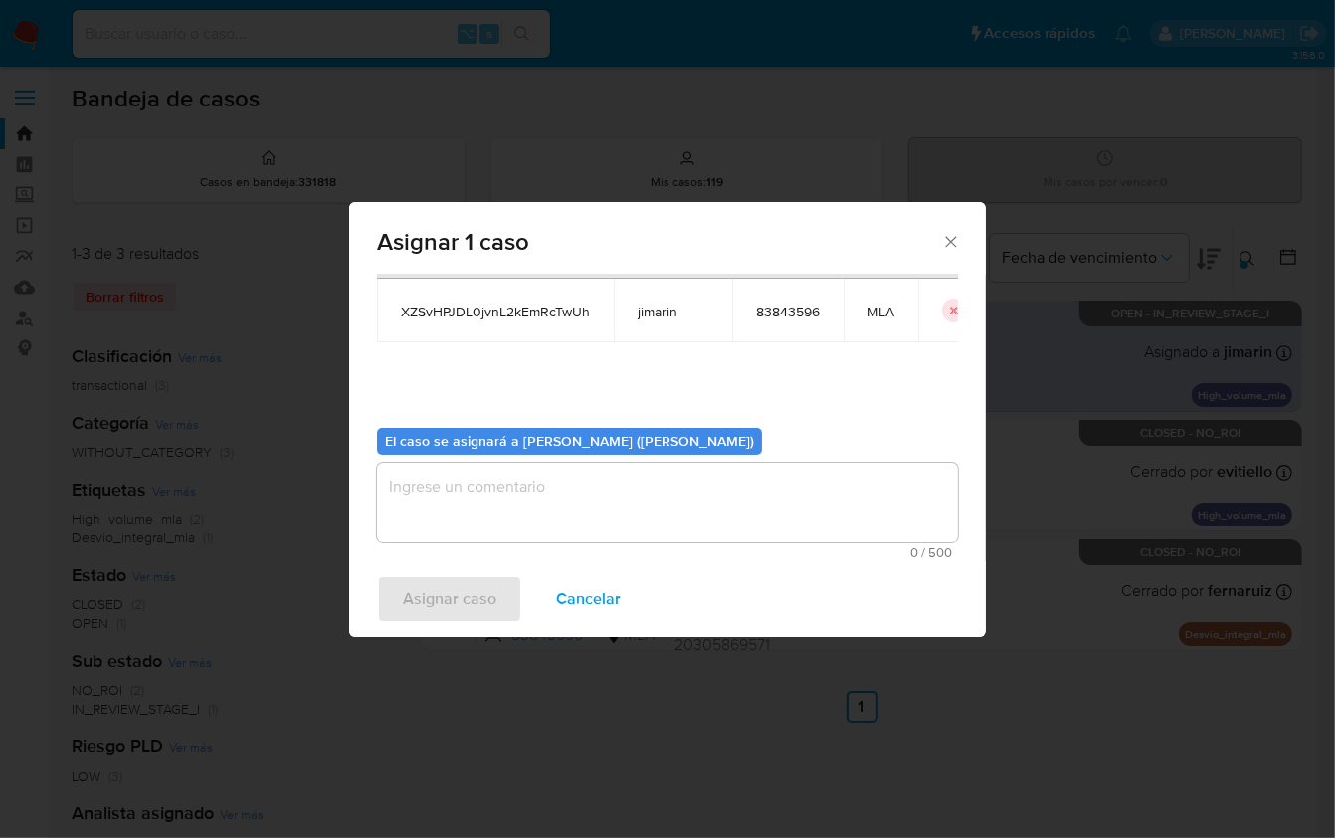  I want to click on span: Asignar 1 caso, so click(659, 242).